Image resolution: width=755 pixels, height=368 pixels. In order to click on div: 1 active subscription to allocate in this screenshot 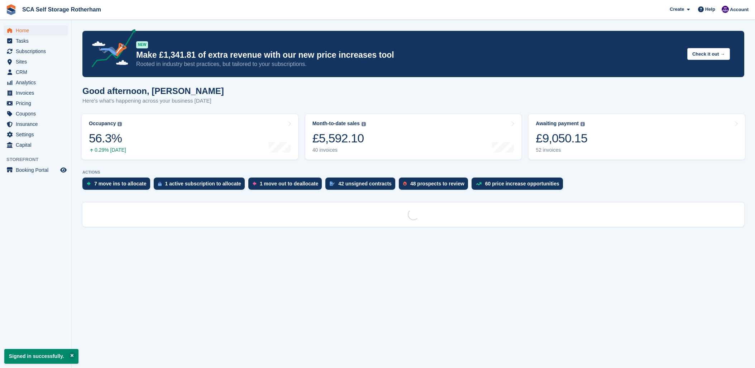, I will do `click(203, 184)`.